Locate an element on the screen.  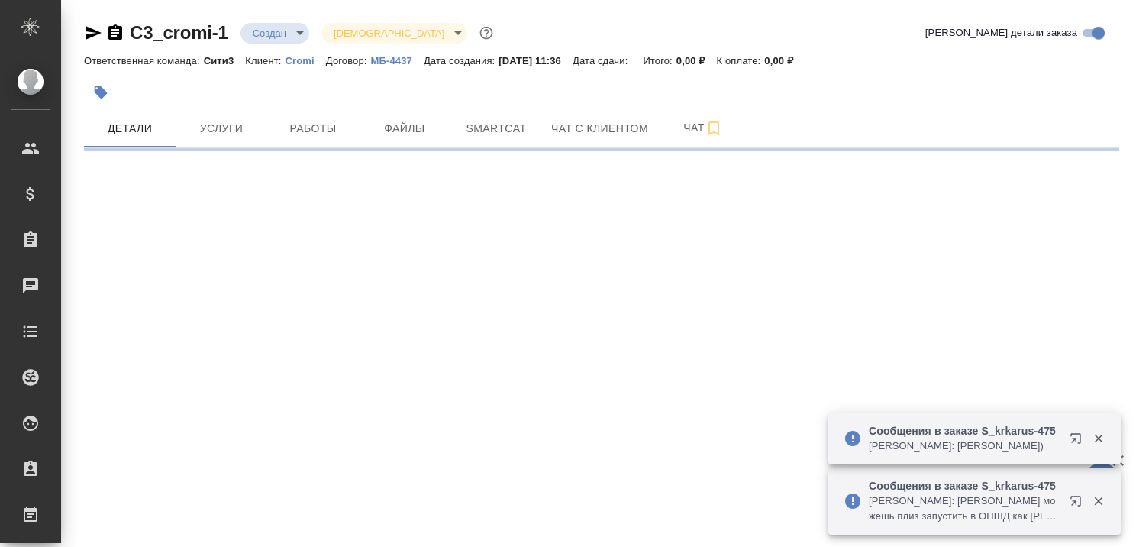
button: Добавить тэг is located at coordinates (101, 92).